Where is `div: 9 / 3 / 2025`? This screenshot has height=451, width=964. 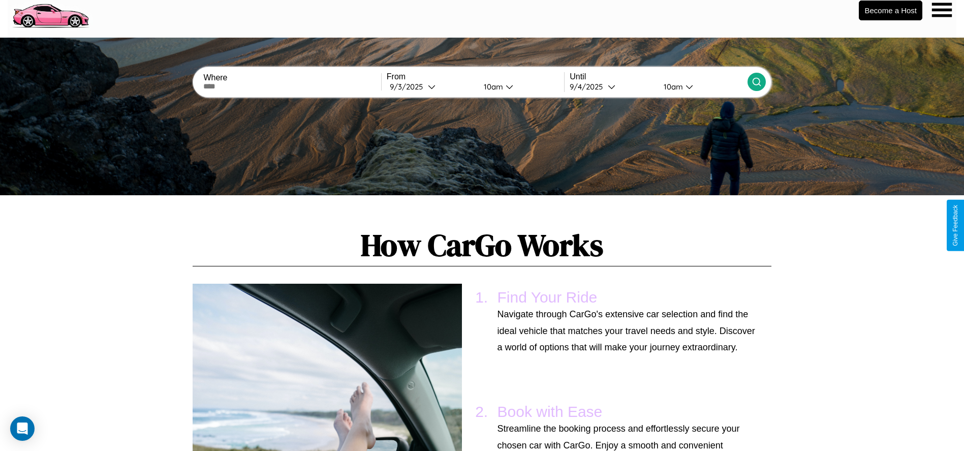 div: 9 / 3 / 2025 is located at coordinates (409, 86).